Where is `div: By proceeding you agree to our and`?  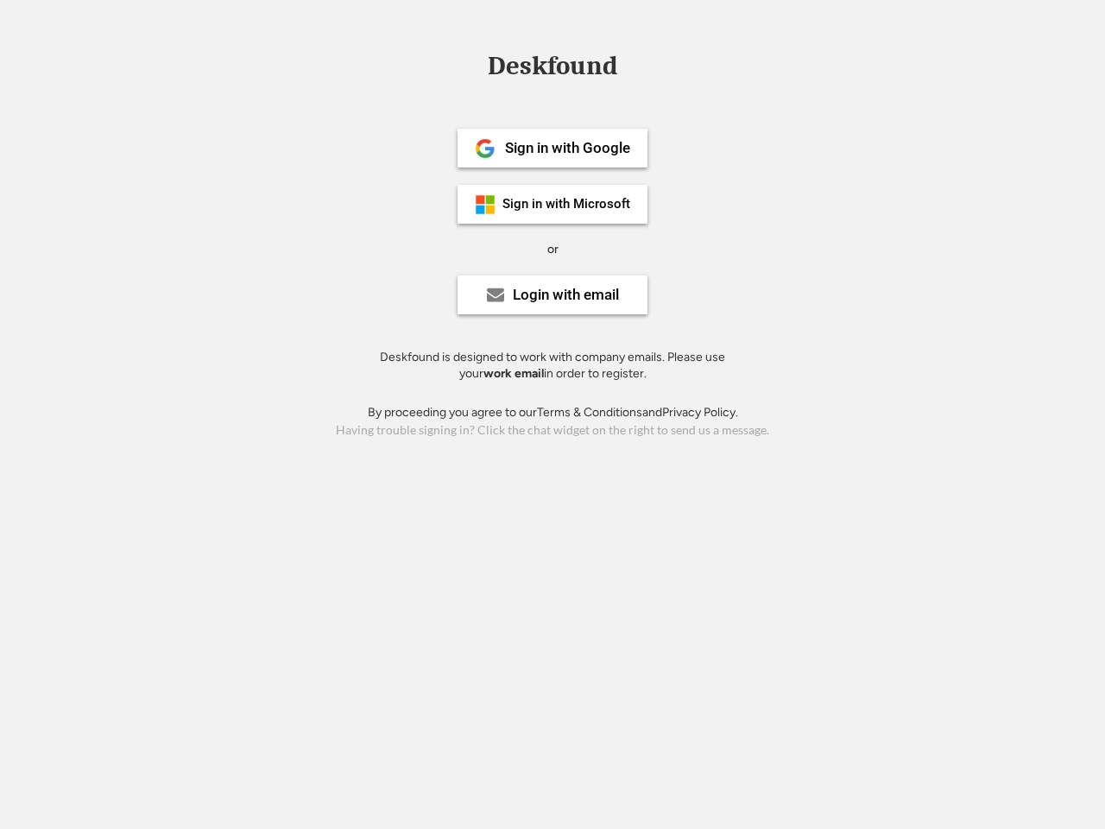
div: By proceeding you agree to our and is located at coordinates (553, 413).